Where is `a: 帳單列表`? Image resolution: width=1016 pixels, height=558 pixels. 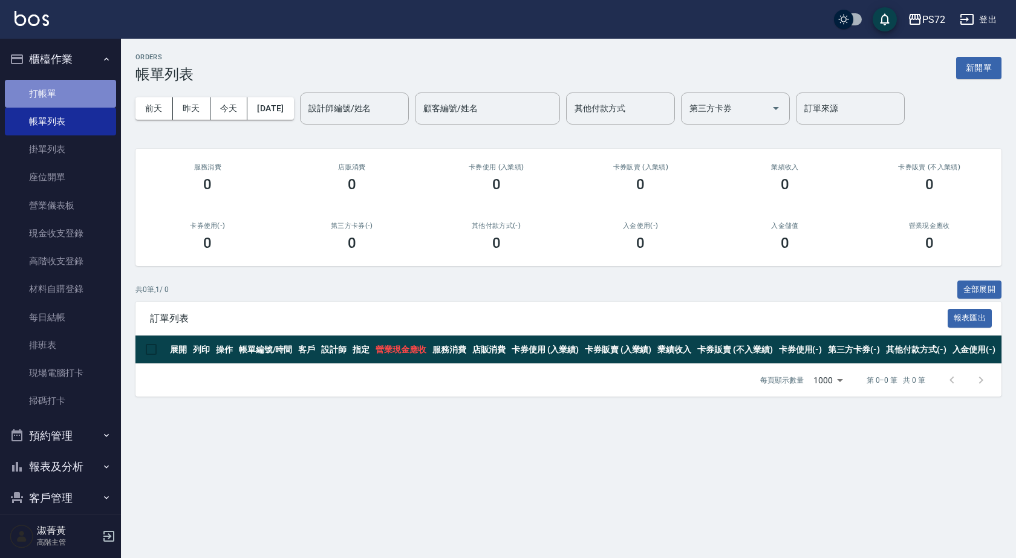
a: 帳單列表 is located at coordinates (60, 122).